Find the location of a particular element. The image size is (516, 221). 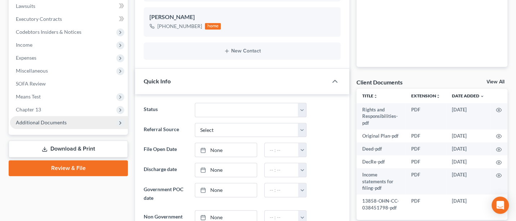

div: home is located at coordinates (213, 26).